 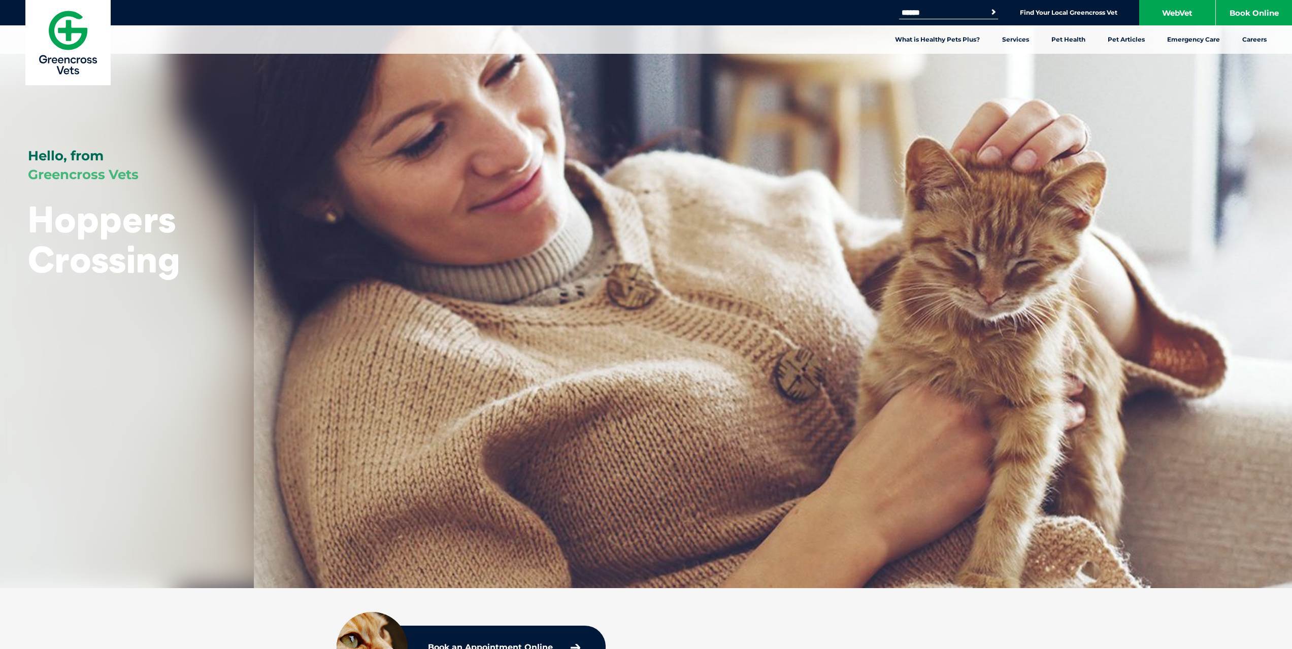 I want to click on a: Find Your Local Greencross Vet, so click(x=1069, y=13).